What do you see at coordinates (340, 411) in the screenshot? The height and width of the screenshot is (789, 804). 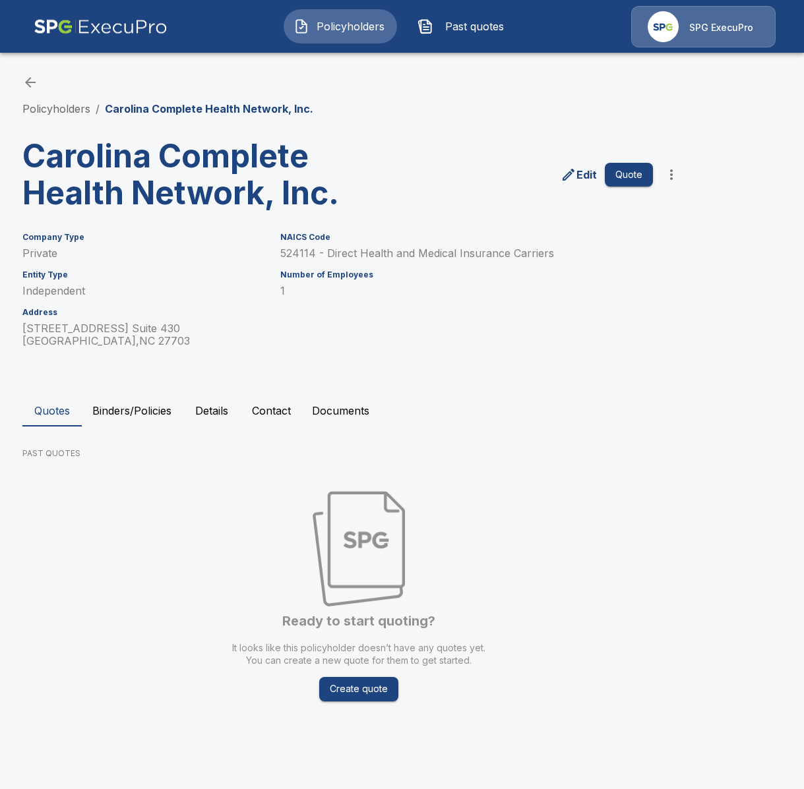 I see `button: Documents` at bounding box center [340, 411].